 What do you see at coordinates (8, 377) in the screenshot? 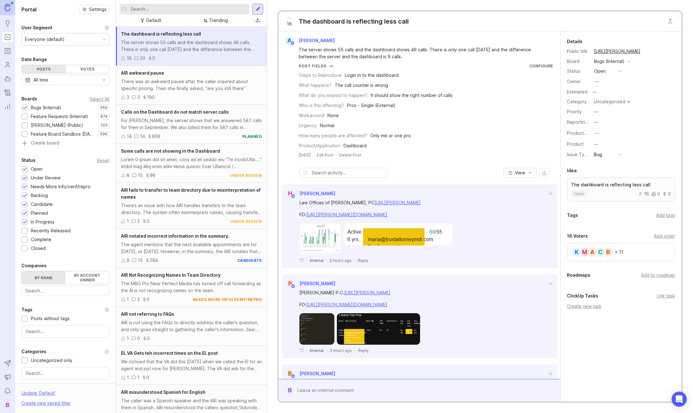
I see `button: Announcements` at bounding box center [8, 377].